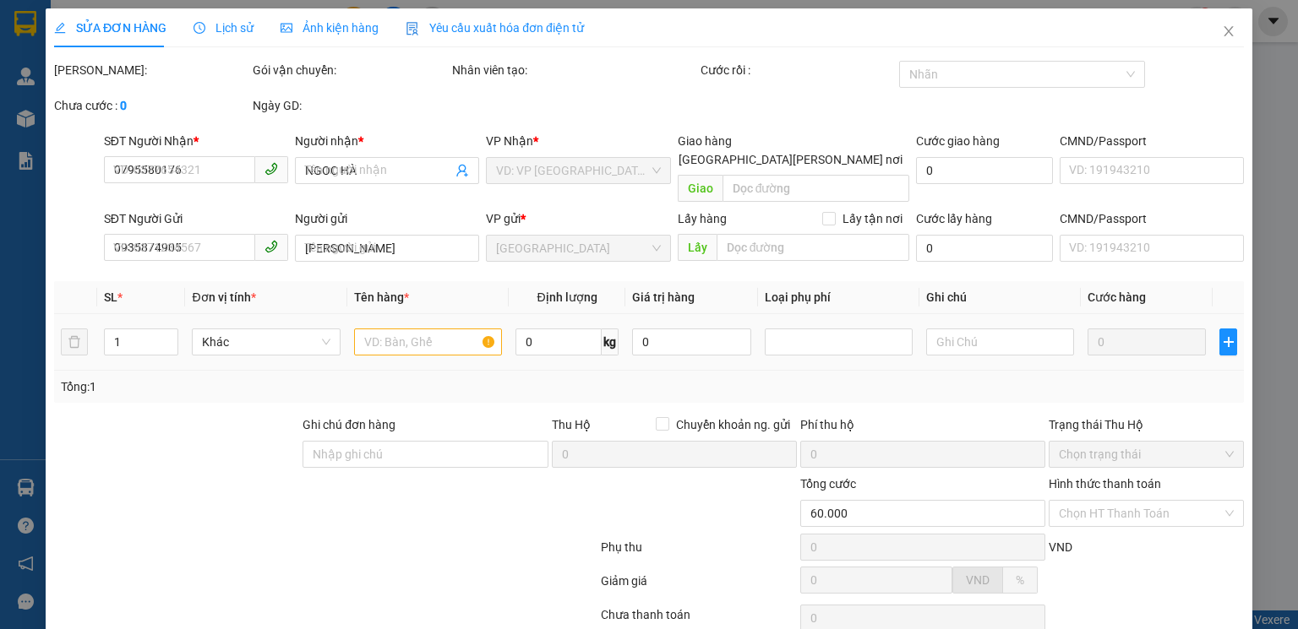  I want to click on div: SL:, so click(37, 131).